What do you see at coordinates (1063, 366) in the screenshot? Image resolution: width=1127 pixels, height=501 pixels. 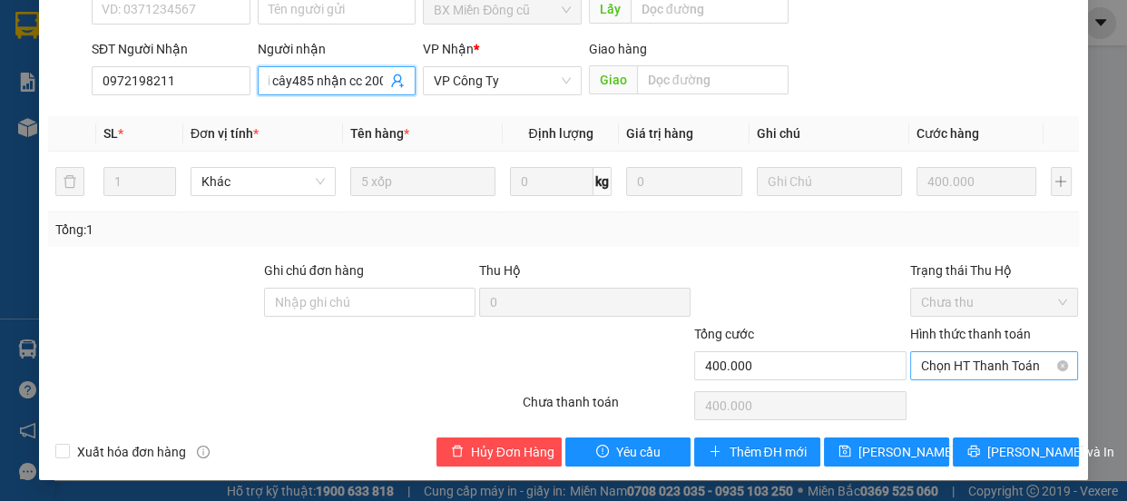 I see `span: close-circle` at bounding box center [1063, 366].